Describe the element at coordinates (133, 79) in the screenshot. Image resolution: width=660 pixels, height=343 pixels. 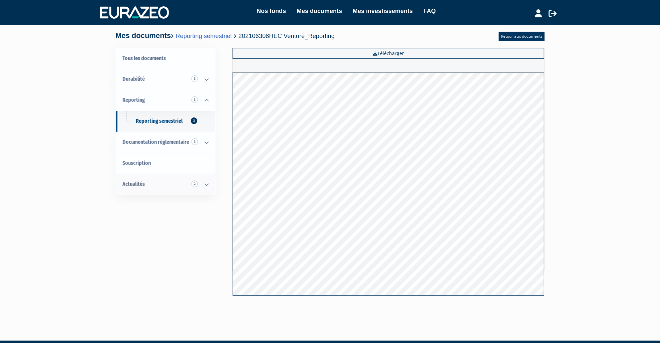
I see `span: Durabilité` at that location.